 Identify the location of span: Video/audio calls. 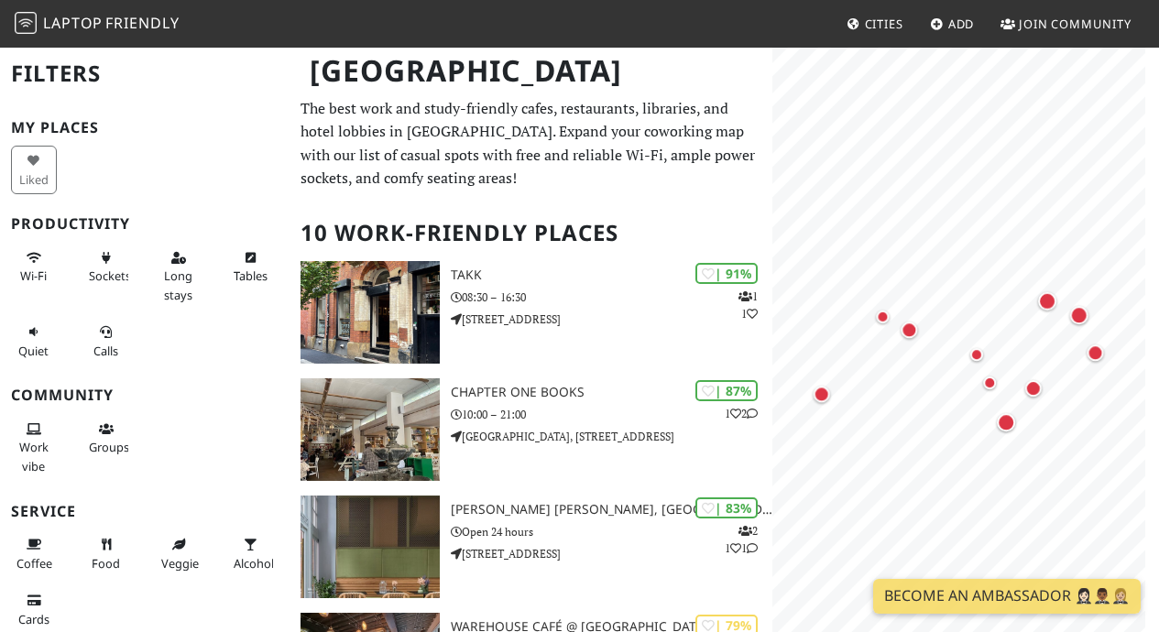
(105, 351).